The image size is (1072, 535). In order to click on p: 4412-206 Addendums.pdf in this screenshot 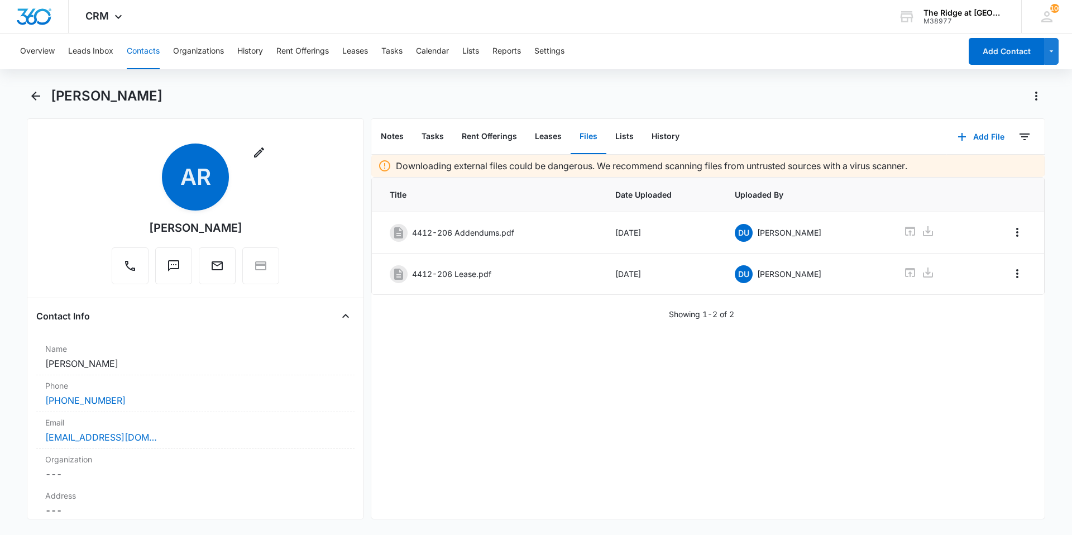, I will do `click(463, 232)`.